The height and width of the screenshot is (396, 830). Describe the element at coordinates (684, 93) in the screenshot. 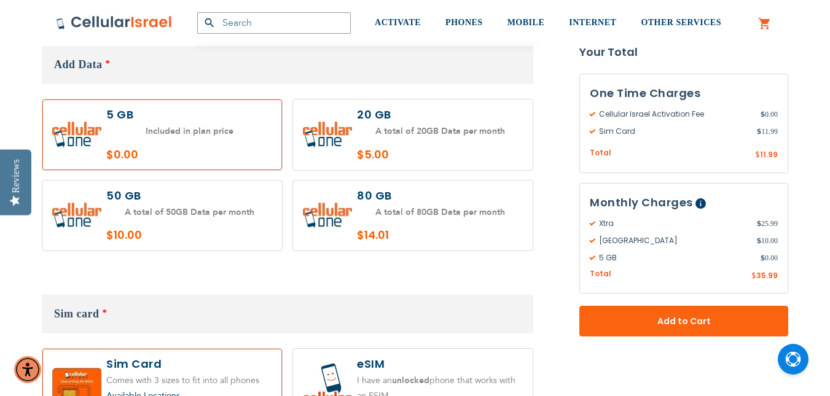

I see `h3: One Time Charges` at that location.